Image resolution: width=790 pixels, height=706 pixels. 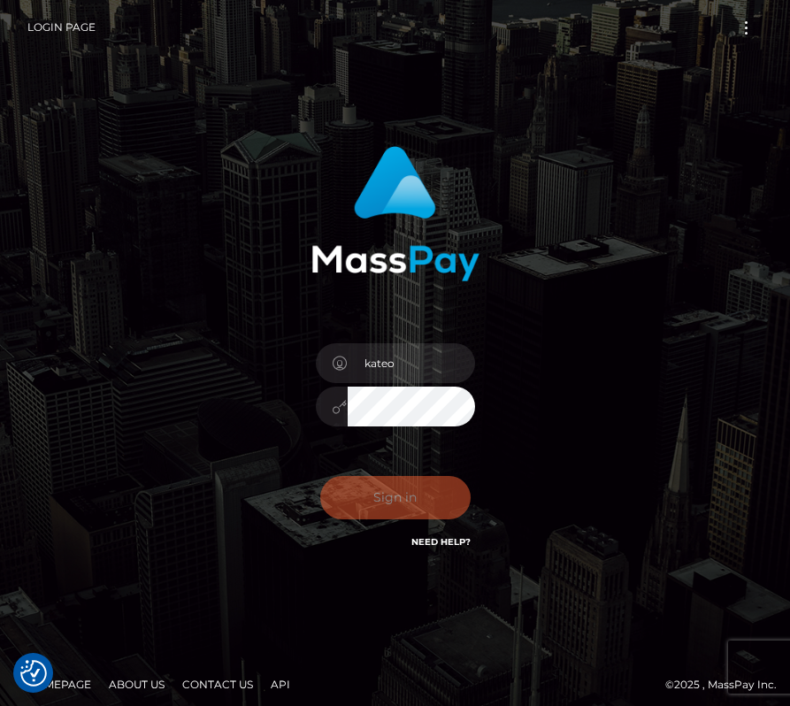 I want to click on input: Username..., so click(x=411, y=362).